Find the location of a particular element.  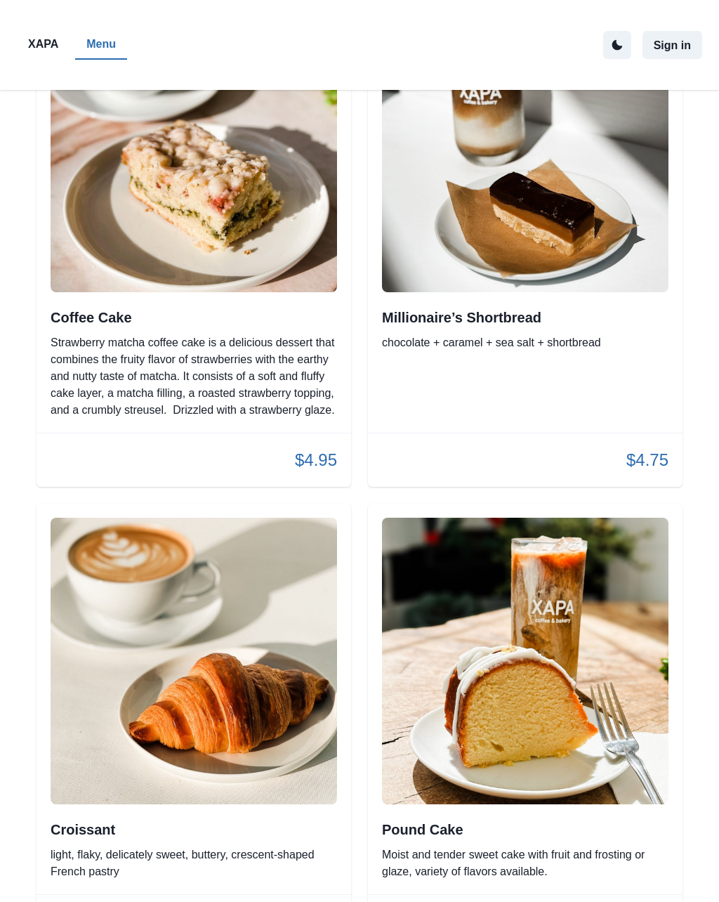

p: XAPA is located at coordinates (43, 44).